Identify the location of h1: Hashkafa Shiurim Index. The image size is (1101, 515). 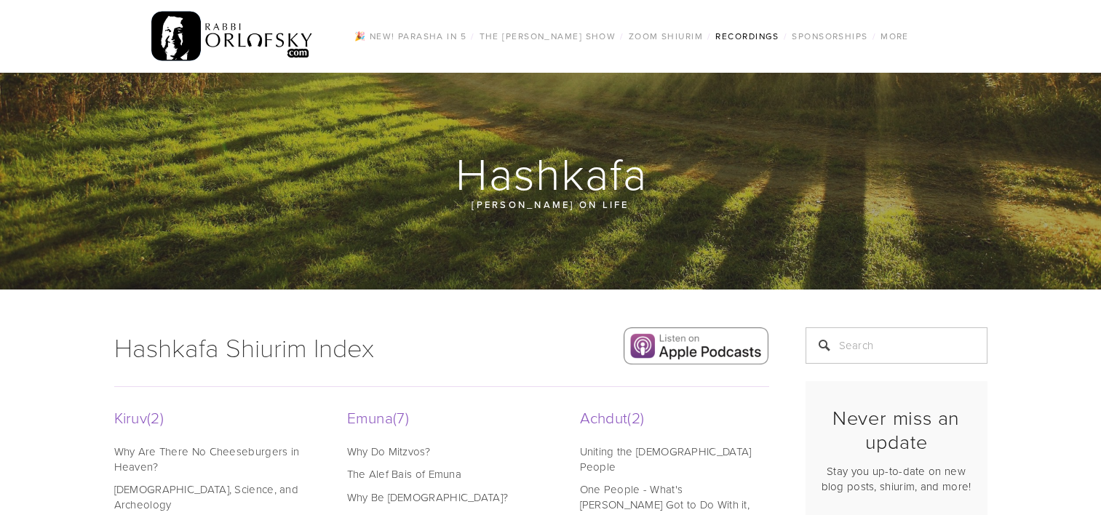
(300, 347).